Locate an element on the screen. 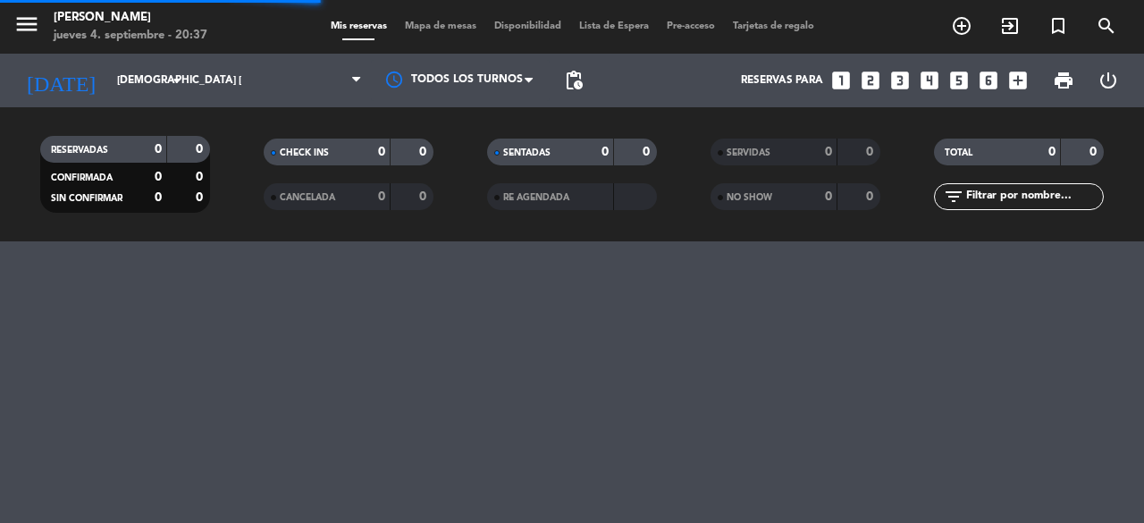 The width and height of the screenshot is (1144, 523). span: Pre-acceso is located at coordinates (691, 26).